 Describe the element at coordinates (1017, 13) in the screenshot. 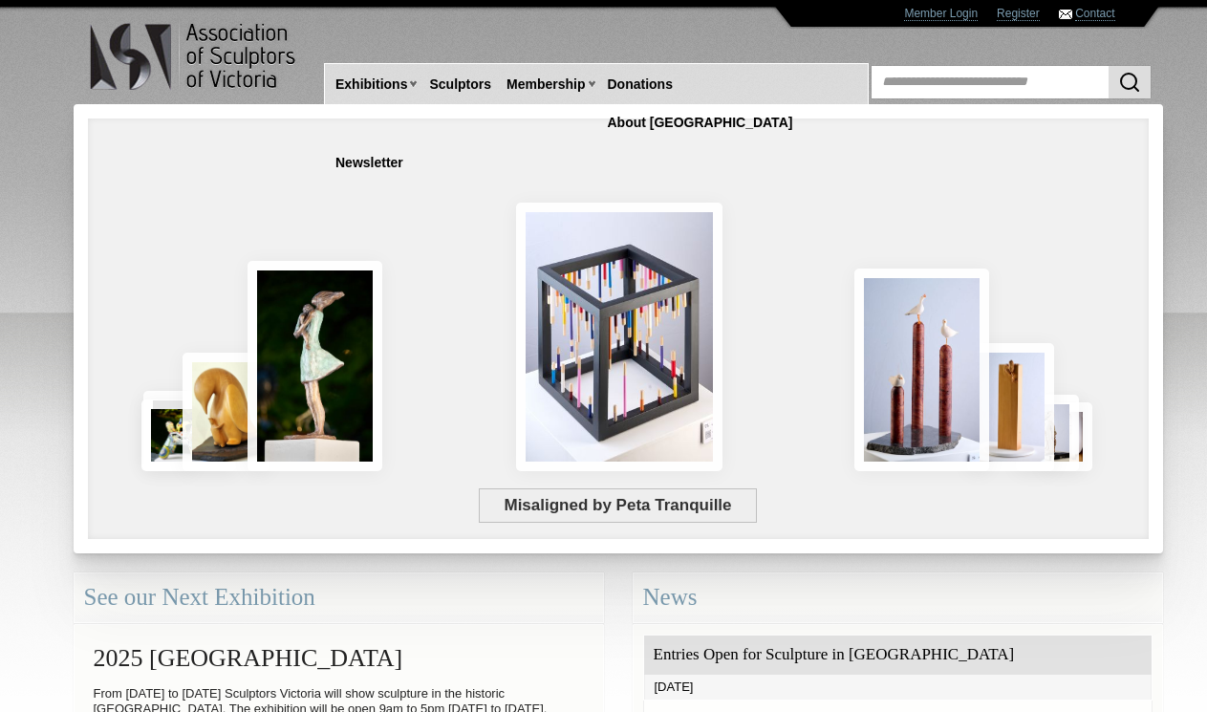

I see `a: Register` at that location.